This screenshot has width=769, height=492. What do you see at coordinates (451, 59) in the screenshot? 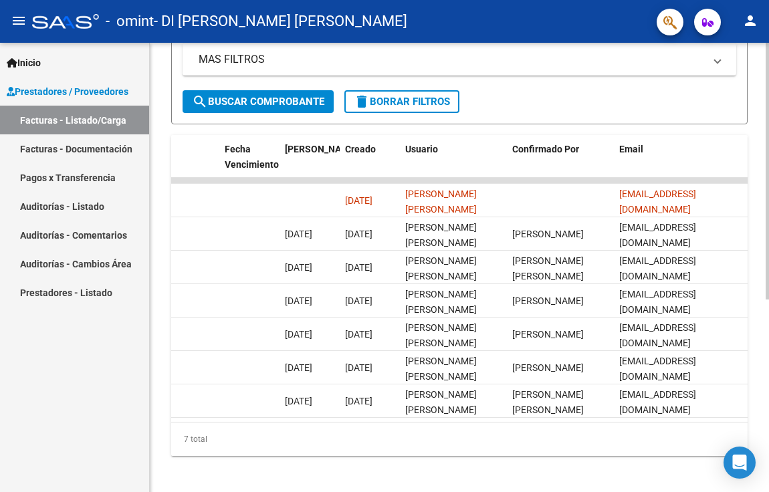
I see `mat-panel-title: MAS FILTROS` at bounding box center [451, 59].